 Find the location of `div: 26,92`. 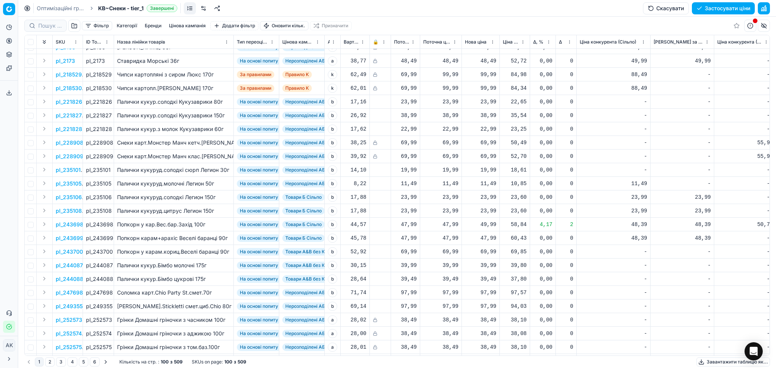

div: 26,92 is located at coordinates (355, 116).